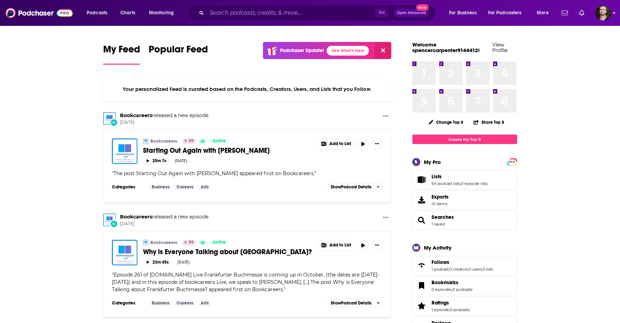  Describe the element at coordinates (156, 161) in the screenshot. I see `button: 25m 7s` at that location.